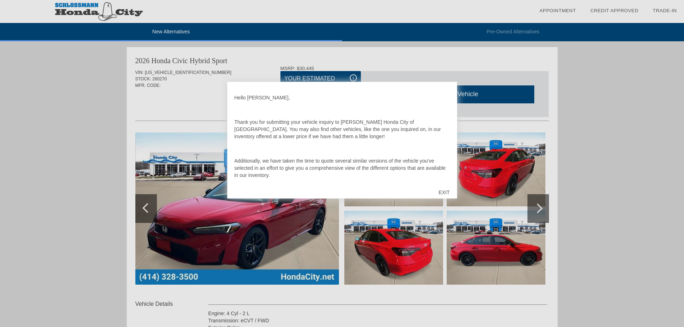  I want to click on div: EXIT, so click(444, 192).